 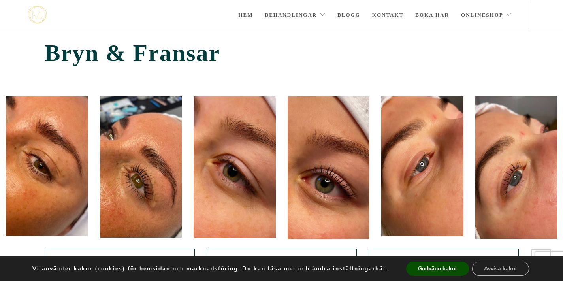 What do you see at coordinates (328, 167) in the screenshot?
I see `img: Lb10` at bounding box center [328, 167].